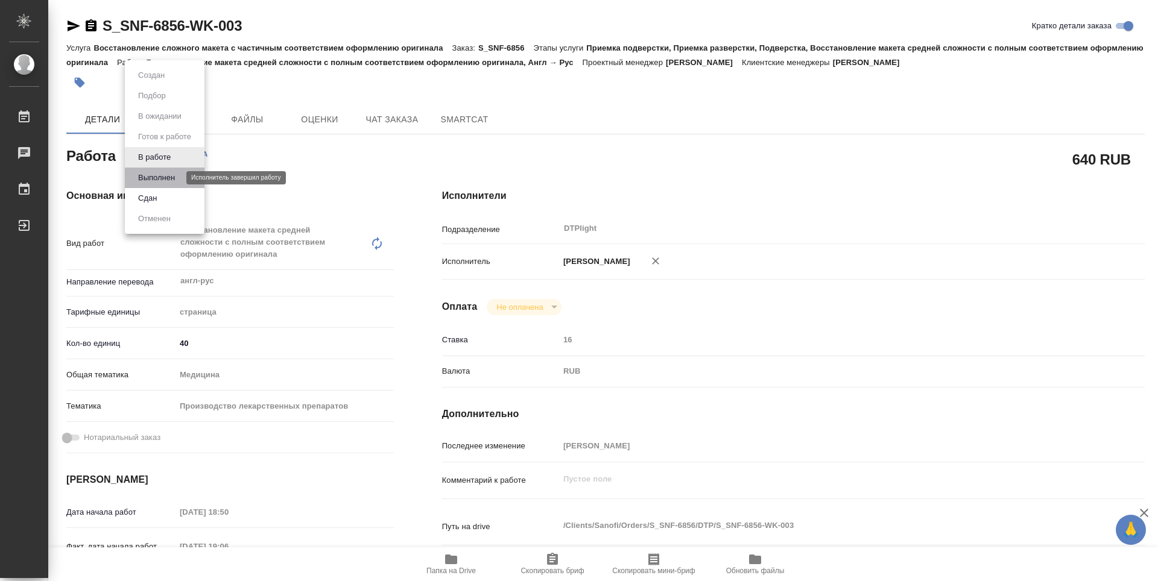 This screenshot has width=1158, height=581. Describe the element at coordinates (154, 219) in the screenshot. I see `button: Отменен` at that location.